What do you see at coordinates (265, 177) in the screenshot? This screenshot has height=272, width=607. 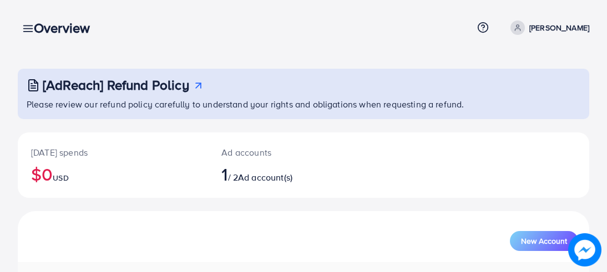 I see `span: Ad account(s)` at bounding box center [265, 177].